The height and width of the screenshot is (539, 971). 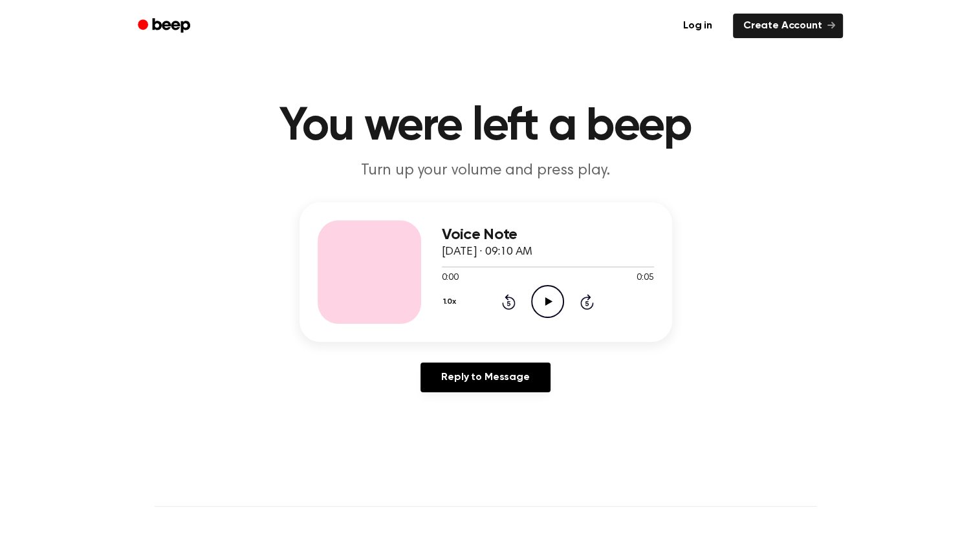 I want to click on a: Create Account, so click(x=788, y=26).